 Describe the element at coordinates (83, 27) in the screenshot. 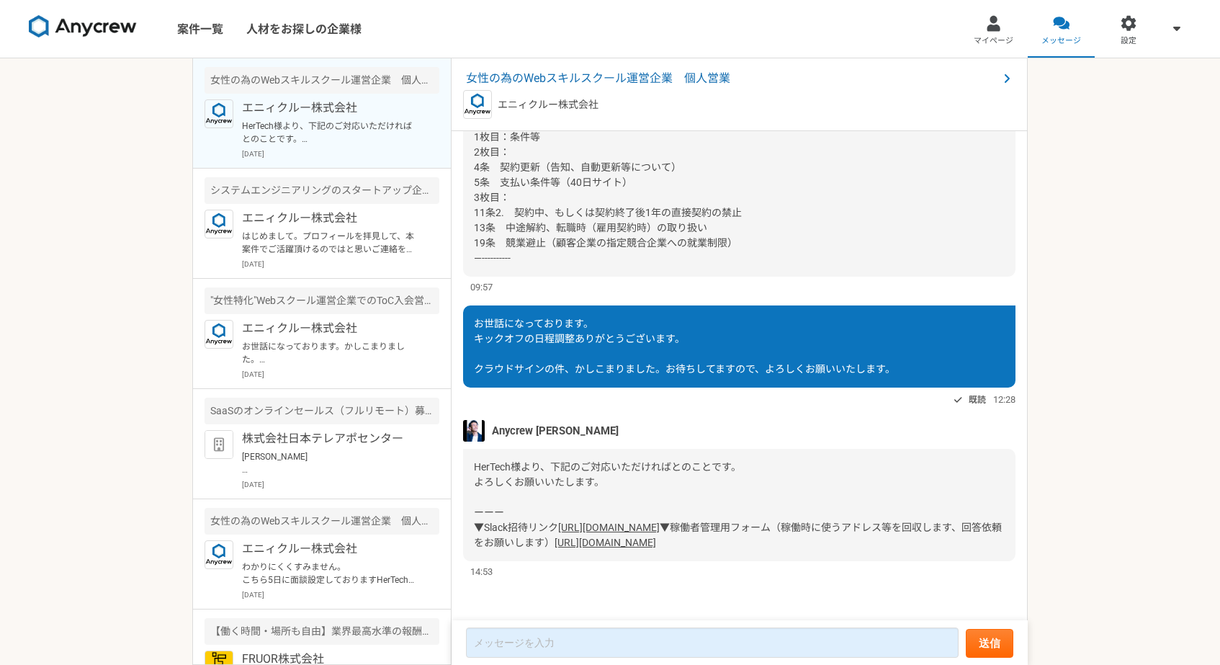

I see `img: 8DqYSo04kwAAAAASUVORK5CYII=` at that location.